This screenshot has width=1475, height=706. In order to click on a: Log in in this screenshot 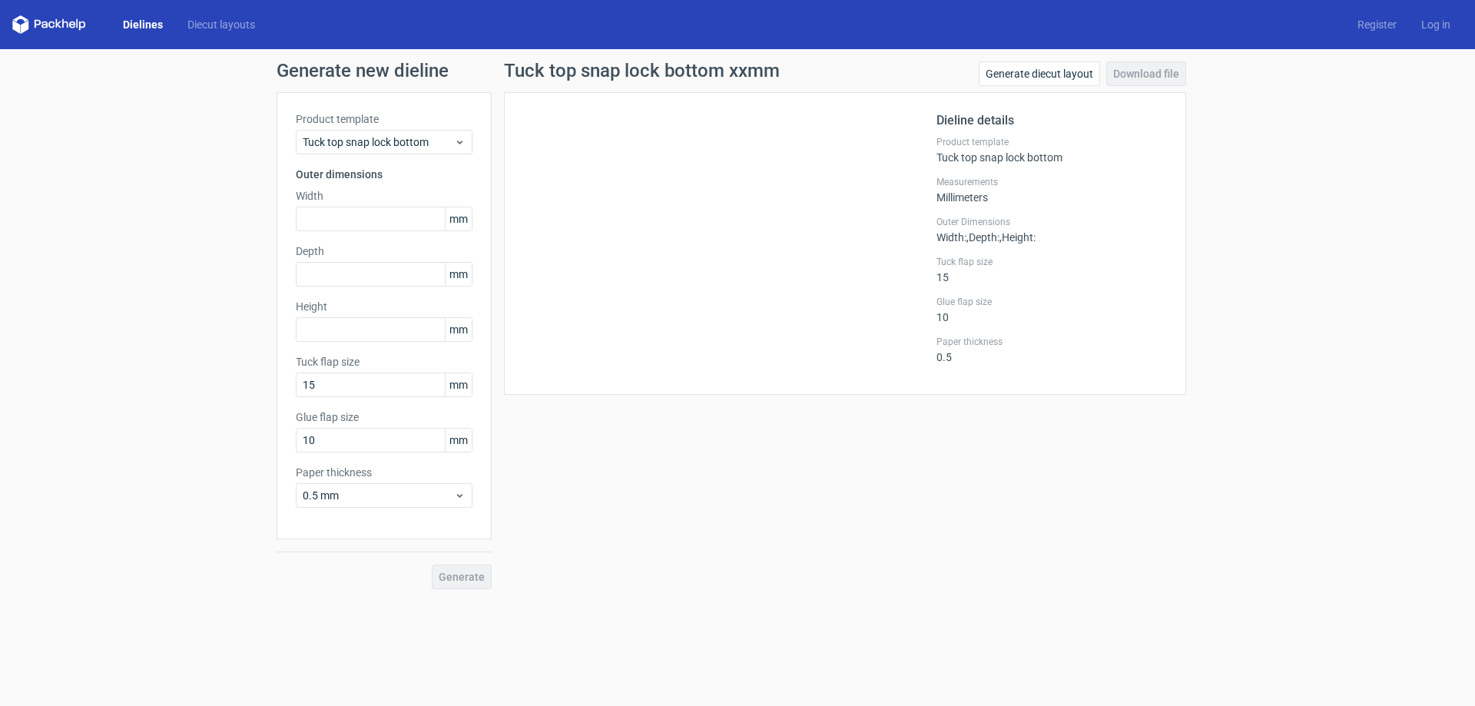, I will do `click(1435, 25)`.